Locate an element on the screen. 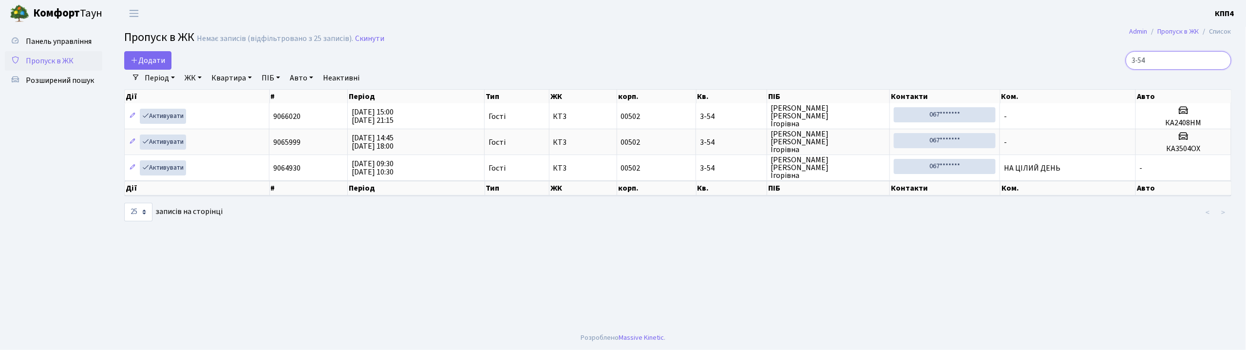 Image resolution: width=1246 pixels, height=350 pixels. span: Додати is located at coordinates (148, 60).